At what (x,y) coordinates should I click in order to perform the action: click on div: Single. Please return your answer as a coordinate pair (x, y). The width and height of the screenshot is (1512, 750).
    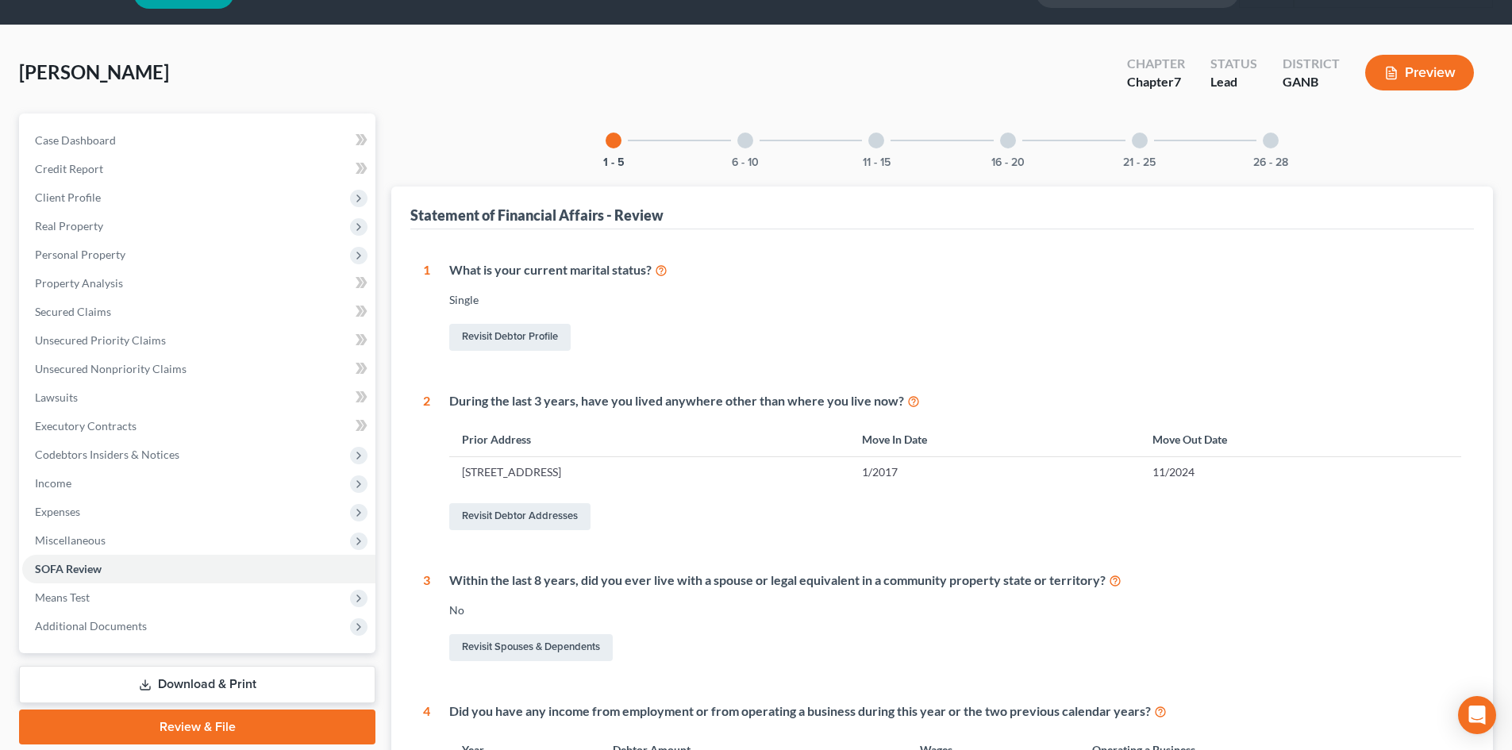
    Looking at the image, I should click on (955, 300).